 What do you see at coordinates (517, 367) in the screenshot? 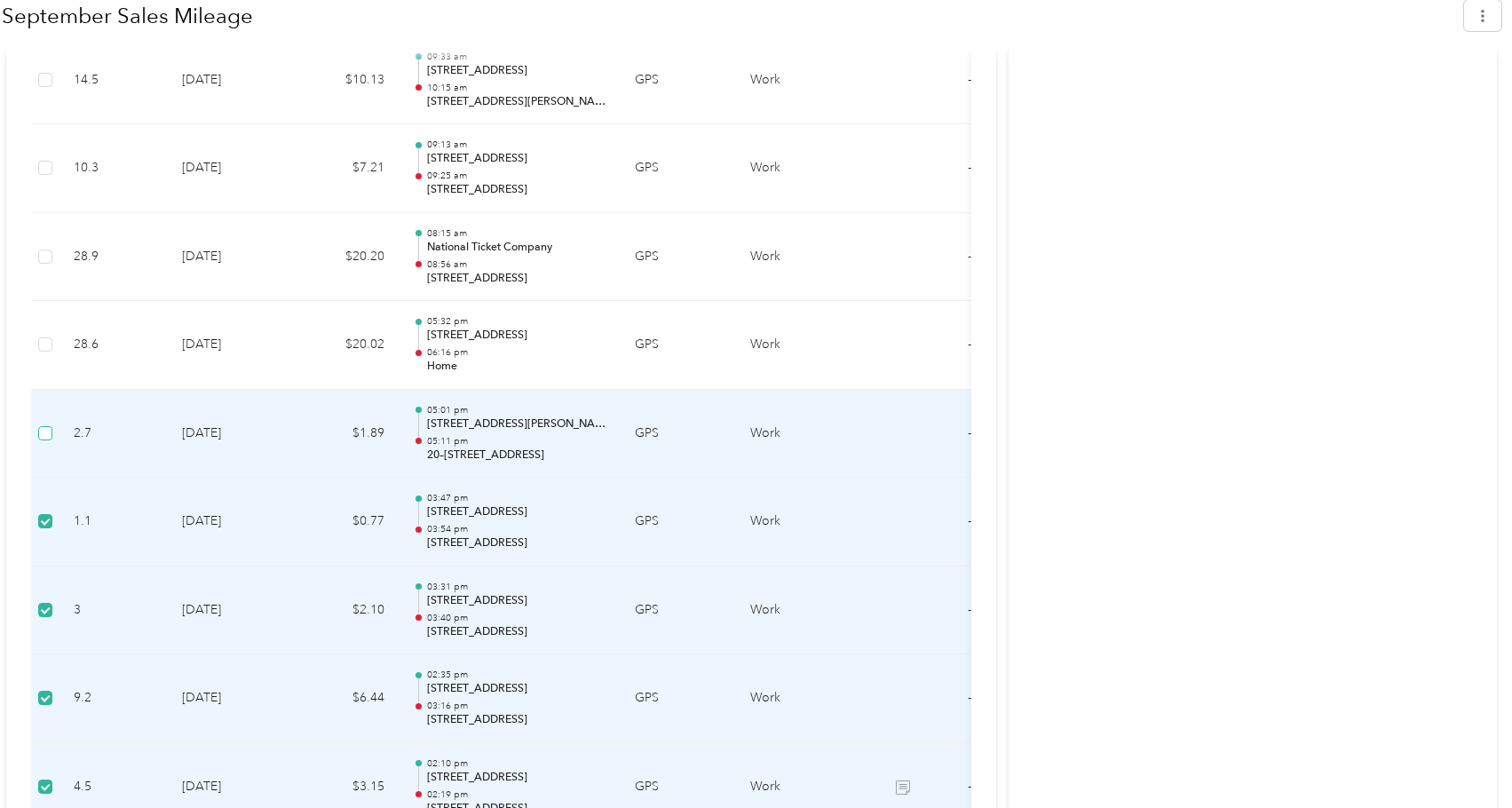
I see `p: Home` at bounding box center [517, 367].